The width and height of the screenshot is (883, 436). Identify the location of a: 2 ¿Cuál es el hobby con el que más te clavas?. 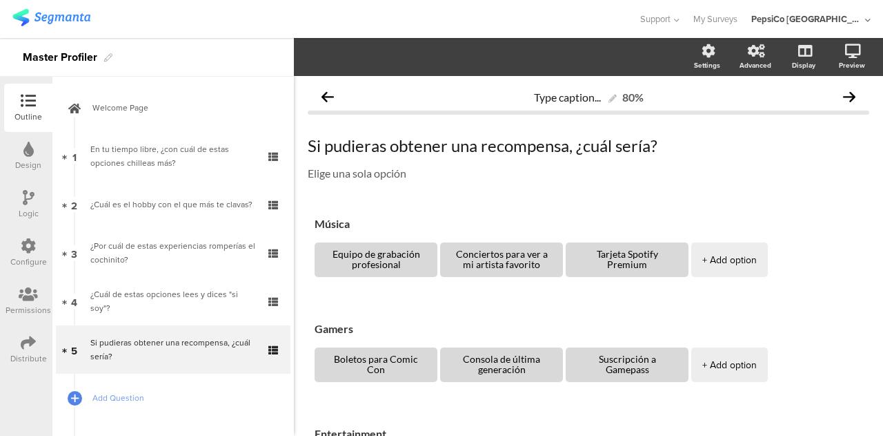
(173, 204).